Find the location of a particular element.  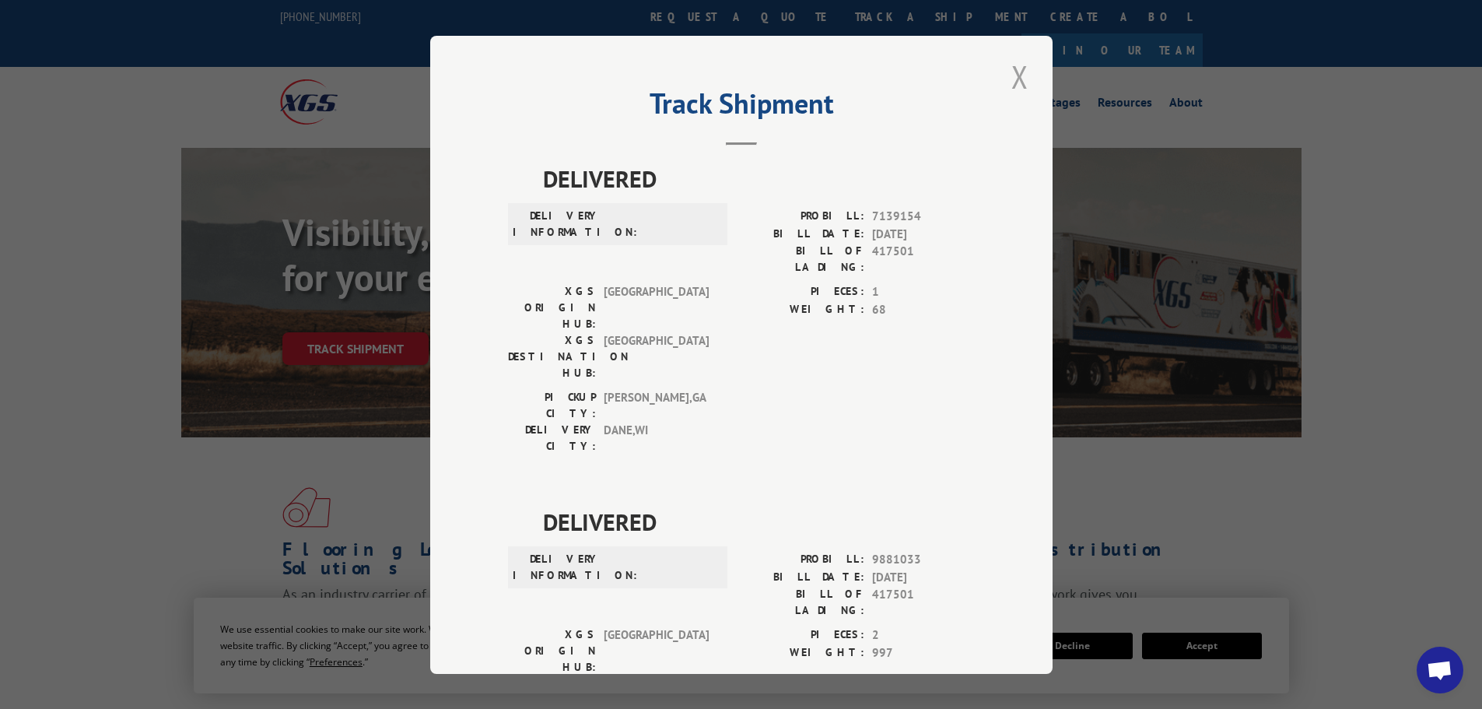

span: 68 is located at coordinates (923, 309).